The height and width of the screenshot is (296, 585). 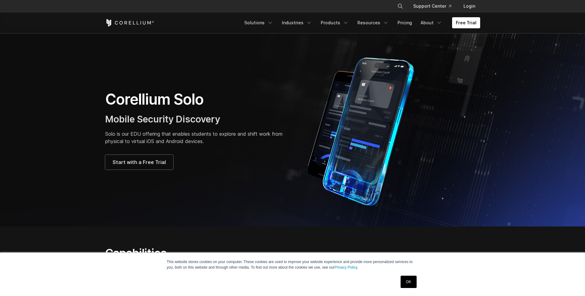 What do you see at coordinates (139, 162) in the screenshot?
I see `span: Start with a Free Trial` at bounding box center [139, 162].